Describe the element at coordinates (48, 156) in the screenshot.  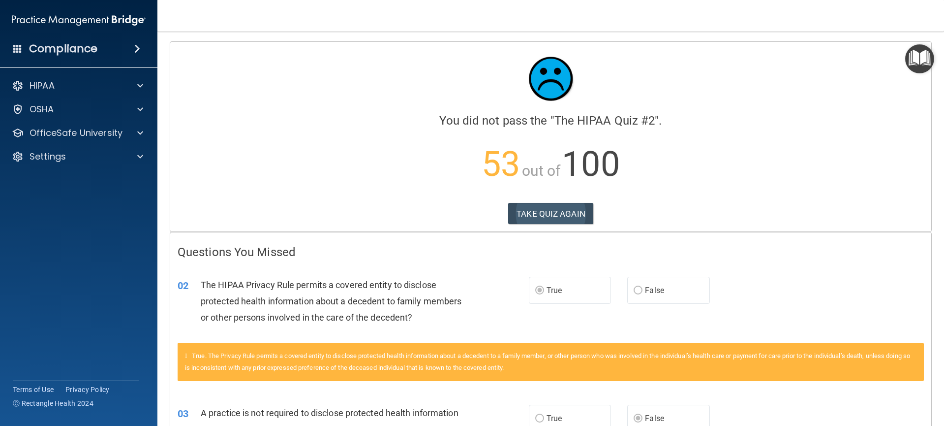
I see `p: Settings` at that location.